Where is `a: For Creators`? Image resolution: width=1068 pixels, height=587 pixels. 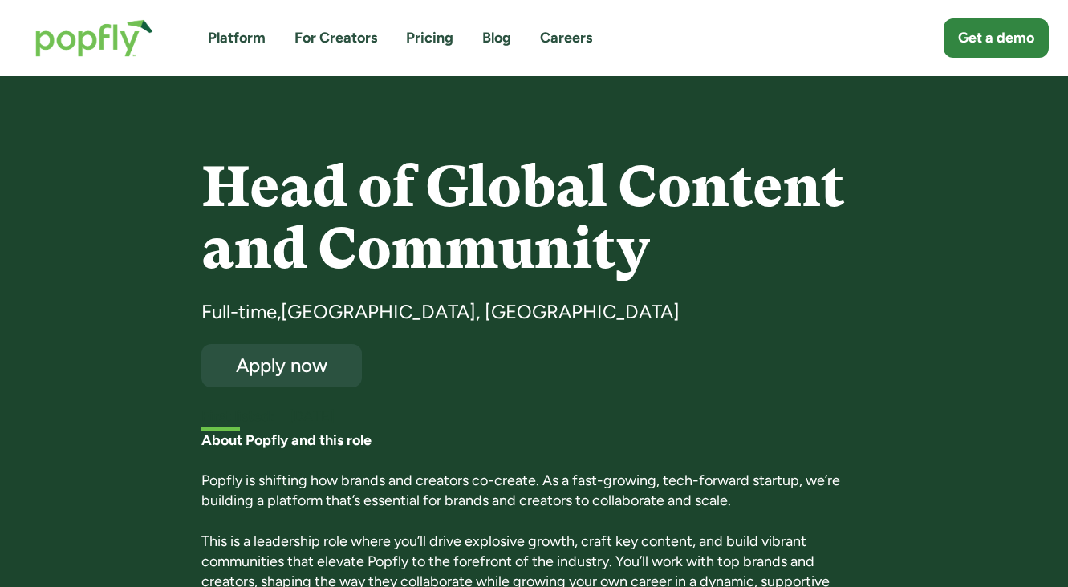
a: For Creators is located at coordinates (335, 38).